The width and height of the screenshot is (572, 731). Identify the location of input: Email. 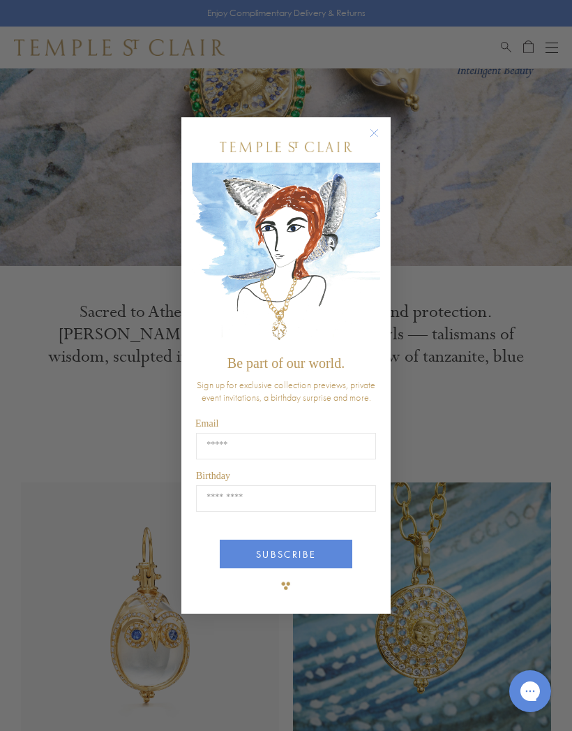
(286, 446).